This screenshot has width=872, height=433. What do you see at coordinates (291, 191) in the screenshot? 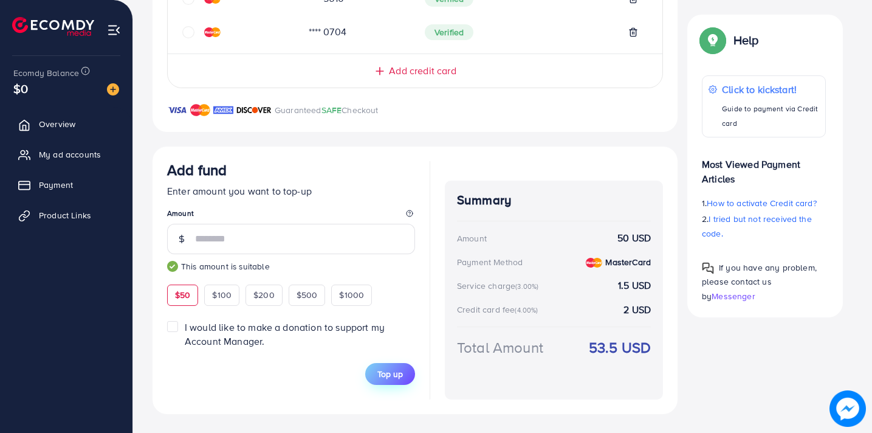
I see `p: Enter amount you want to top-up` at bounding box center [291, 191].